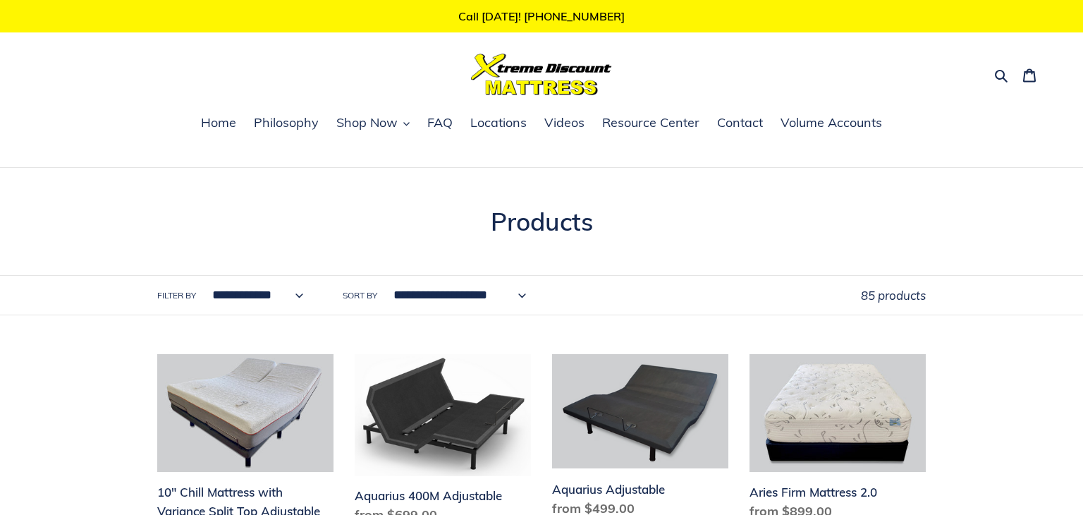  What do you see at coordinates (831, 123) in the screenshot?
I see `a: Volume Accounts` at bounding box center [831, 123].